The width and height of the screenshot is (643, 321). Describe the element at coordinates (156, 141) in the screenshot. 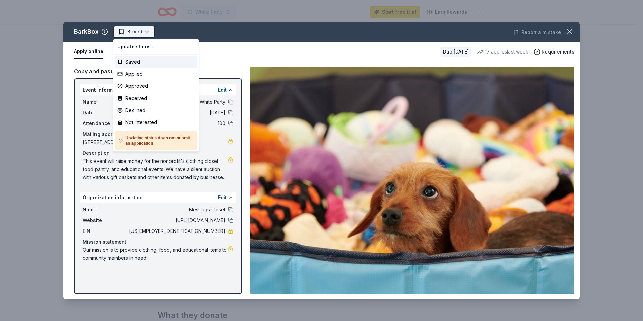

I see `h5: Updating status does not submit an application` at that location.